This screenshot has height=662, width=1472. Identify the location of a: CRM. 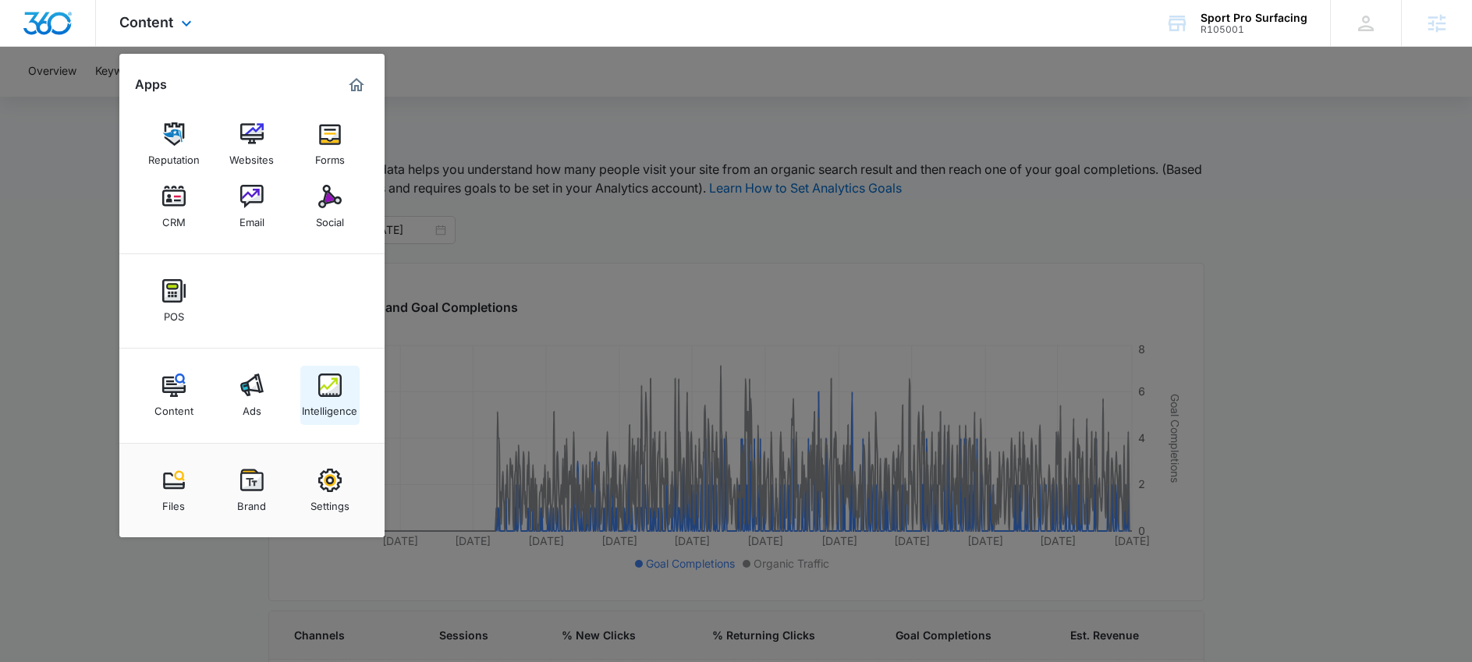
(174, 207).